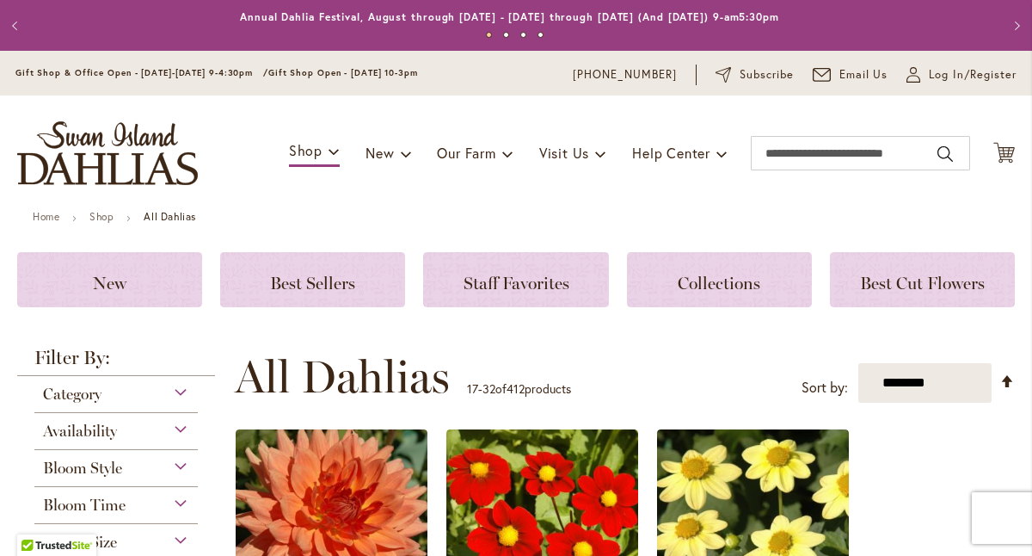 Image resolution: width=1032 pixels, height=556 pixels. What do you see at coordinates (973, 75) in the screenshot?
I see `span: Log In/Register` at bounding box center [973, 75].